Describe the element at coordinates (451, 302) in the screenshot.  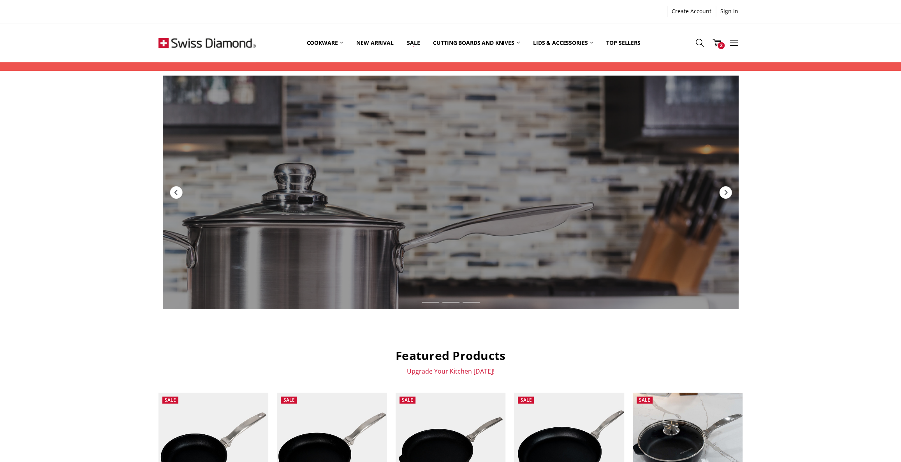
I see `div: Slide 2 of 7` at that location.